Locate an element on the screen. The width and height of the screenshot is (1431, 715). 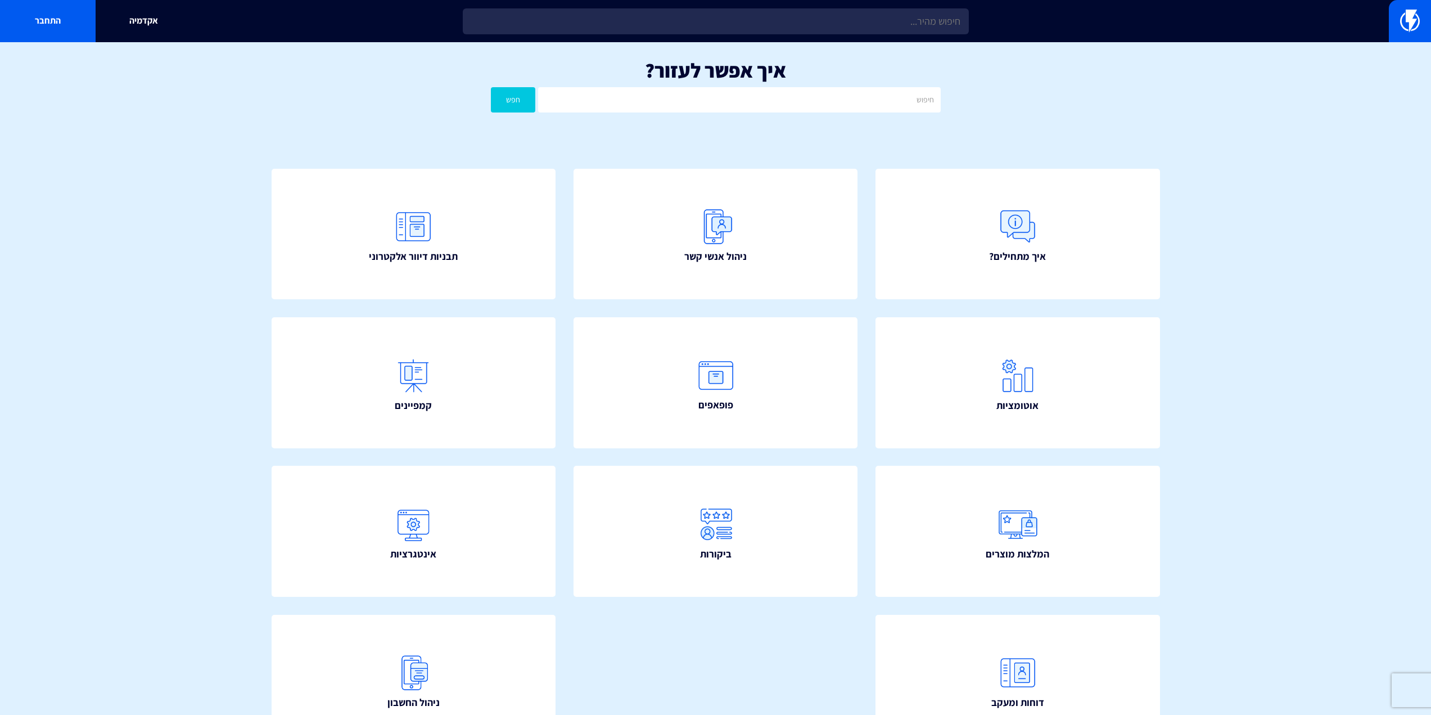
span: פופאפים is located at coordinates (716, 405).